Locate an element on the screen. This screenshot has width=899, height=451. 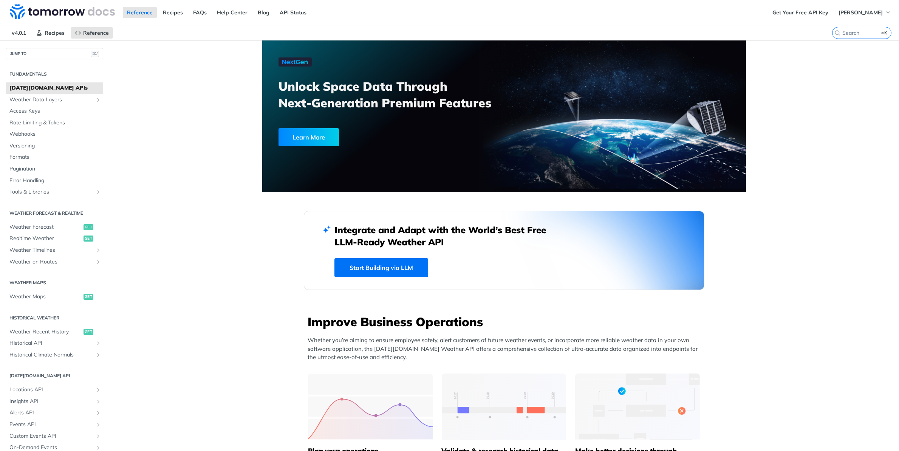
a: FAQs is located at coordinates (200, 12).